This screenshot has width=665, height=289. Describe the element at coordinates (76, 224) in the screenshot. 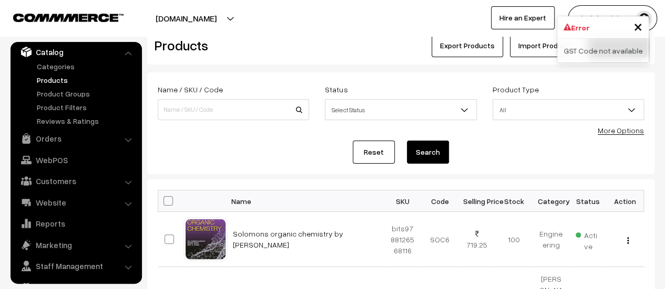

I see `a: Reports` at that location.